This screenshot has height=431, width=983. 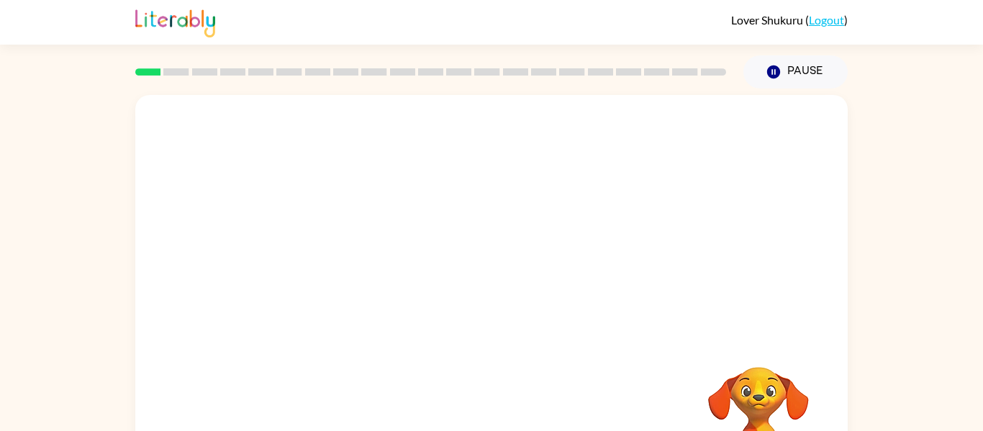 What do you see at coordinates (795, 72) in the screenshot?
I see `button: Pause` at bounding box center [795, 72].